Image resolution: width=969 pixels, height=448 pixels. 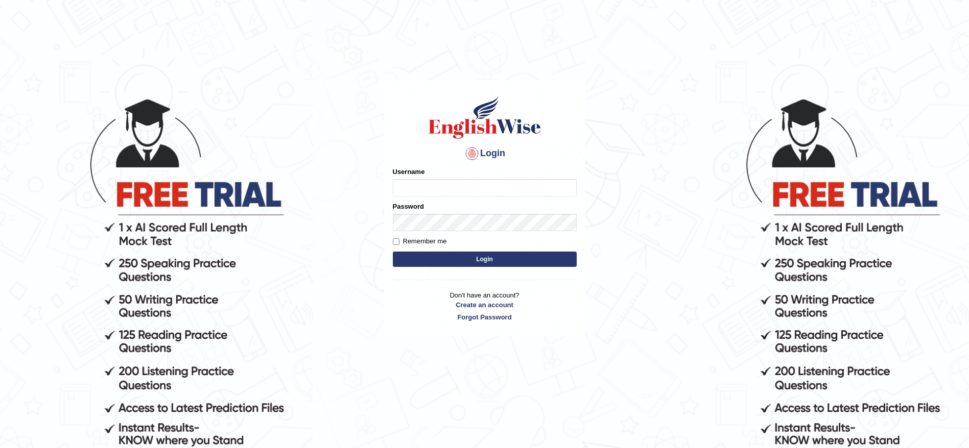 I want to click on button: Login, so click(x=485, y=259).